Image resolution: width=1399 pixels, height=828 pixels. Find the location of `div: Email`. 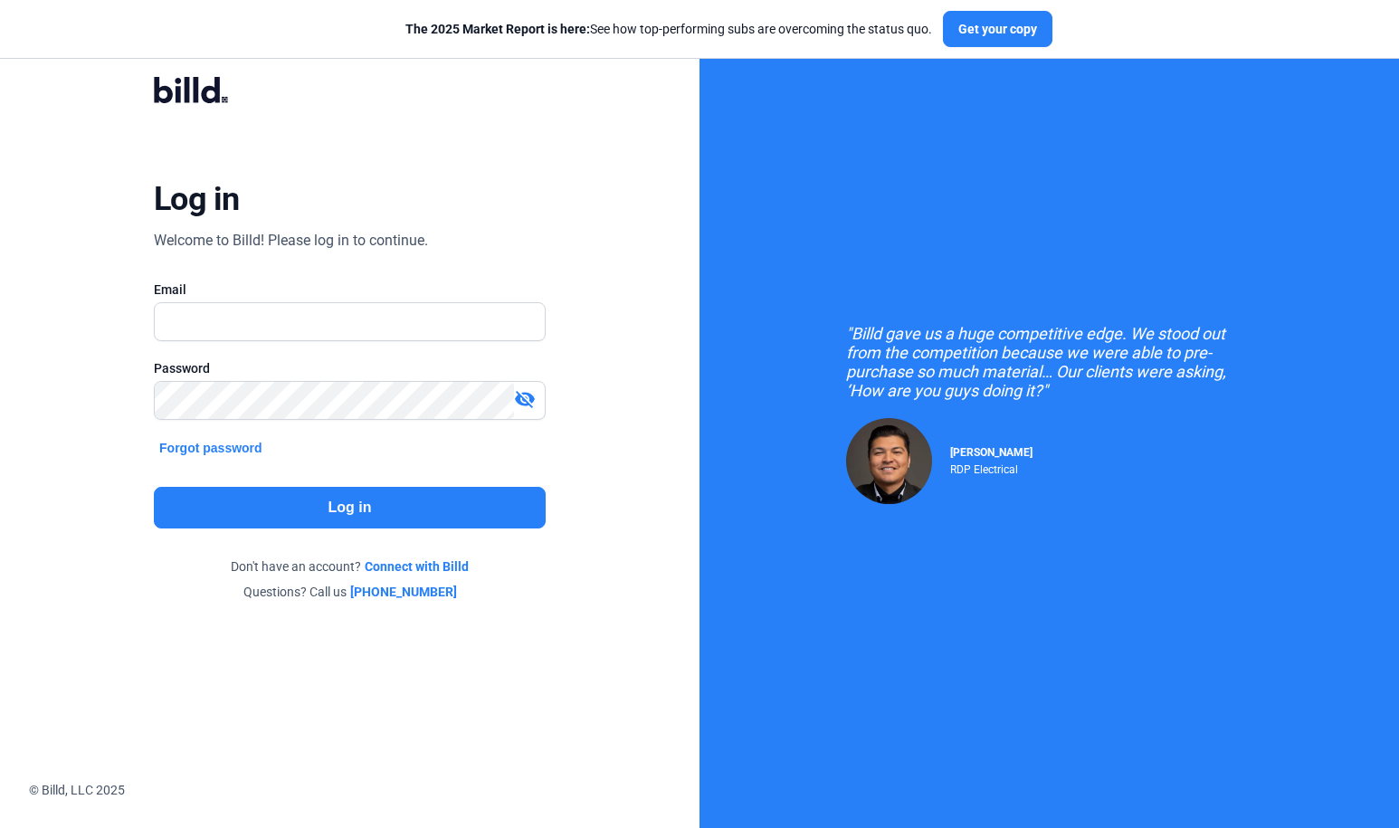

div: Email is located at coordinates (349, 290).